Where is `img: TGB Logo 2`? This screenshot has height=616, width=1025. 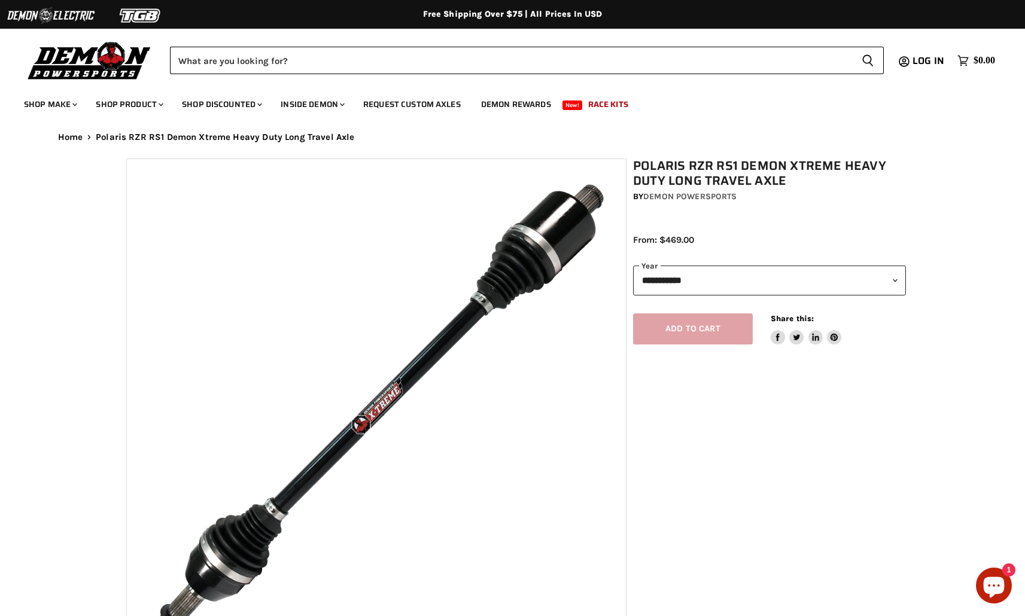 img: TGB Logo 2 is located at coordinates (141, 16).